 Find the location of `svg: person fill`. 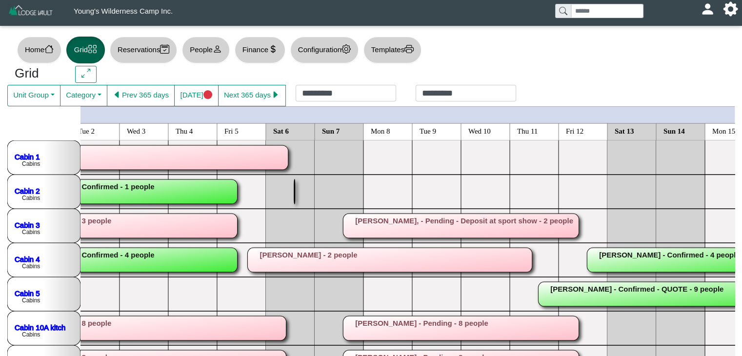

svg: person fill is located at coordinates (707, 9).